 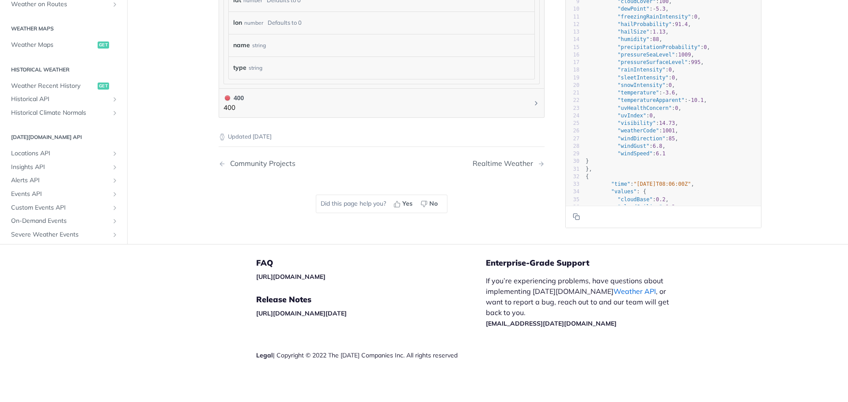 What do you see at coordinates (64, 234) in the screenshot?
I see `a: Severe Weather EventsShow subpages for Severe Weather Events` at bounding box center [64, 234].